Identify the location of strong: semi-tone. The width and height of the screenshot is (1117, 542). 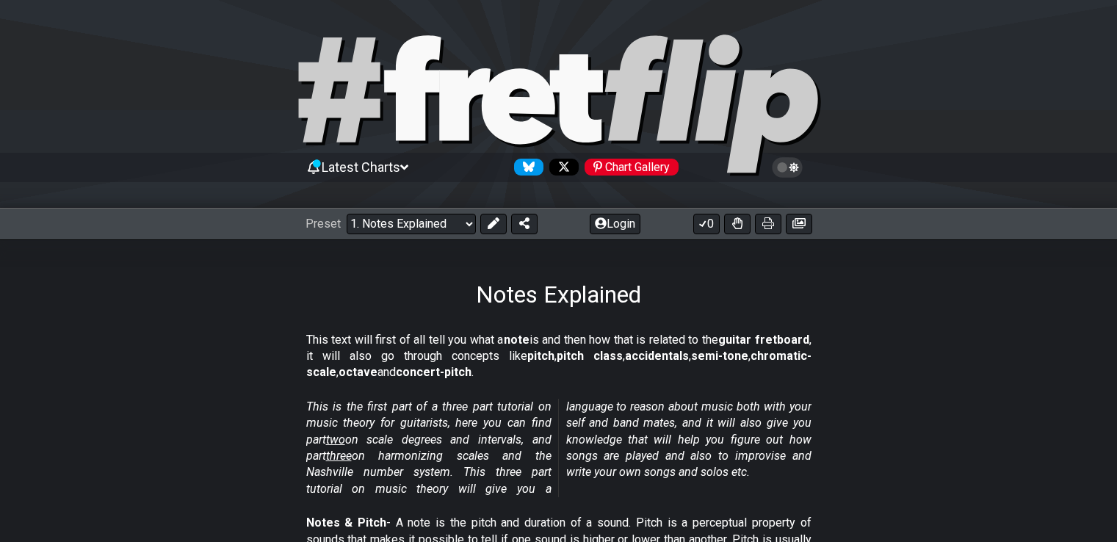
(720, 355).